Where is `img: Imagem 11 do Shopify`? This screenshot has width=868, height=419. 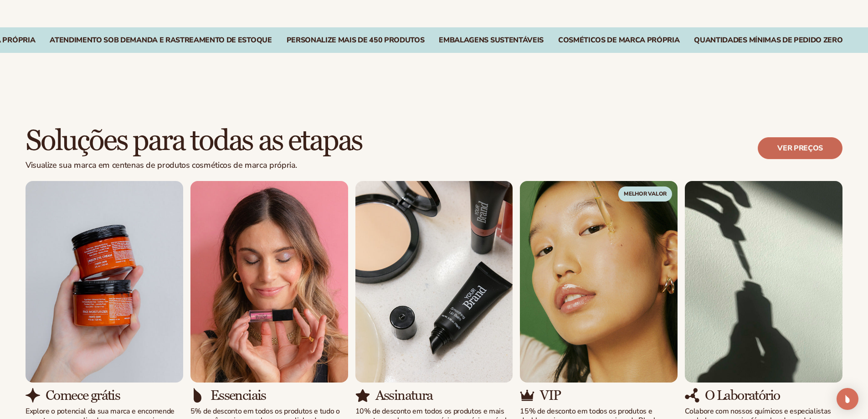
img: Imagem 11 do Shopify is located at coordinates (434, 281).